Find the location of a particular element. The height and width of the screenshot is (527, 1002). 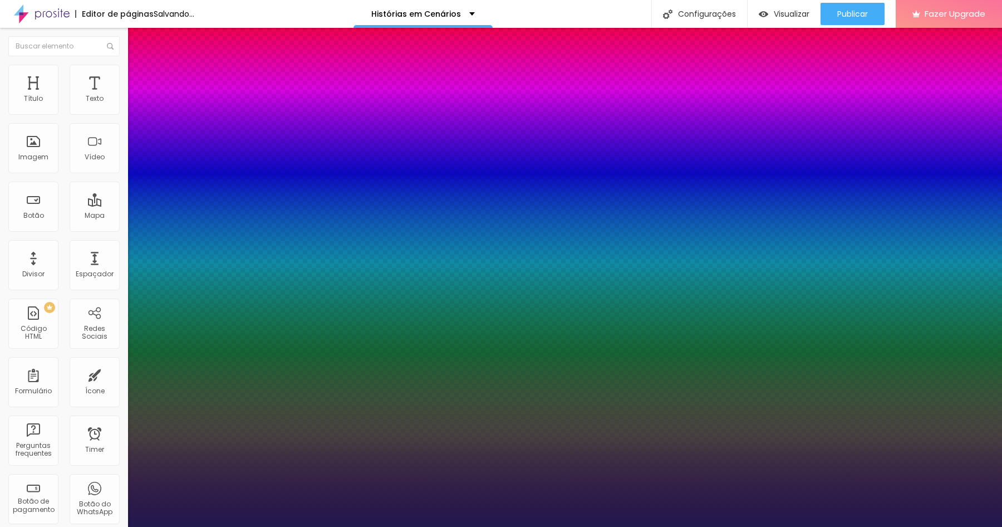

div: Título is located at coordinates (33, 99).